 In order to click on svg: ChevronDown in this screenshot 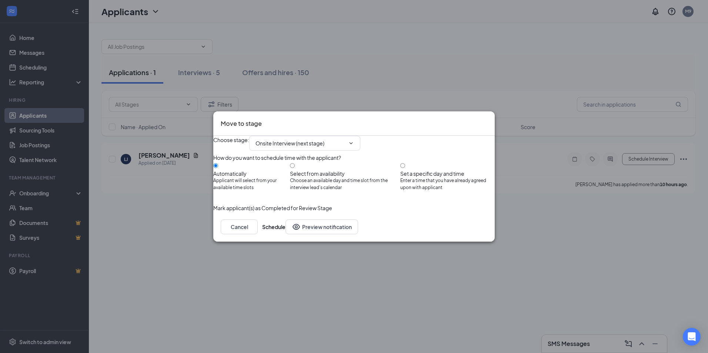, I will do `click(351, 143)`.